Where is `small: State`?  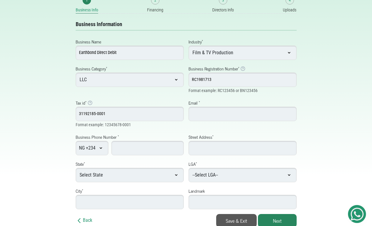
small: State is located at coordinates (80, 164).